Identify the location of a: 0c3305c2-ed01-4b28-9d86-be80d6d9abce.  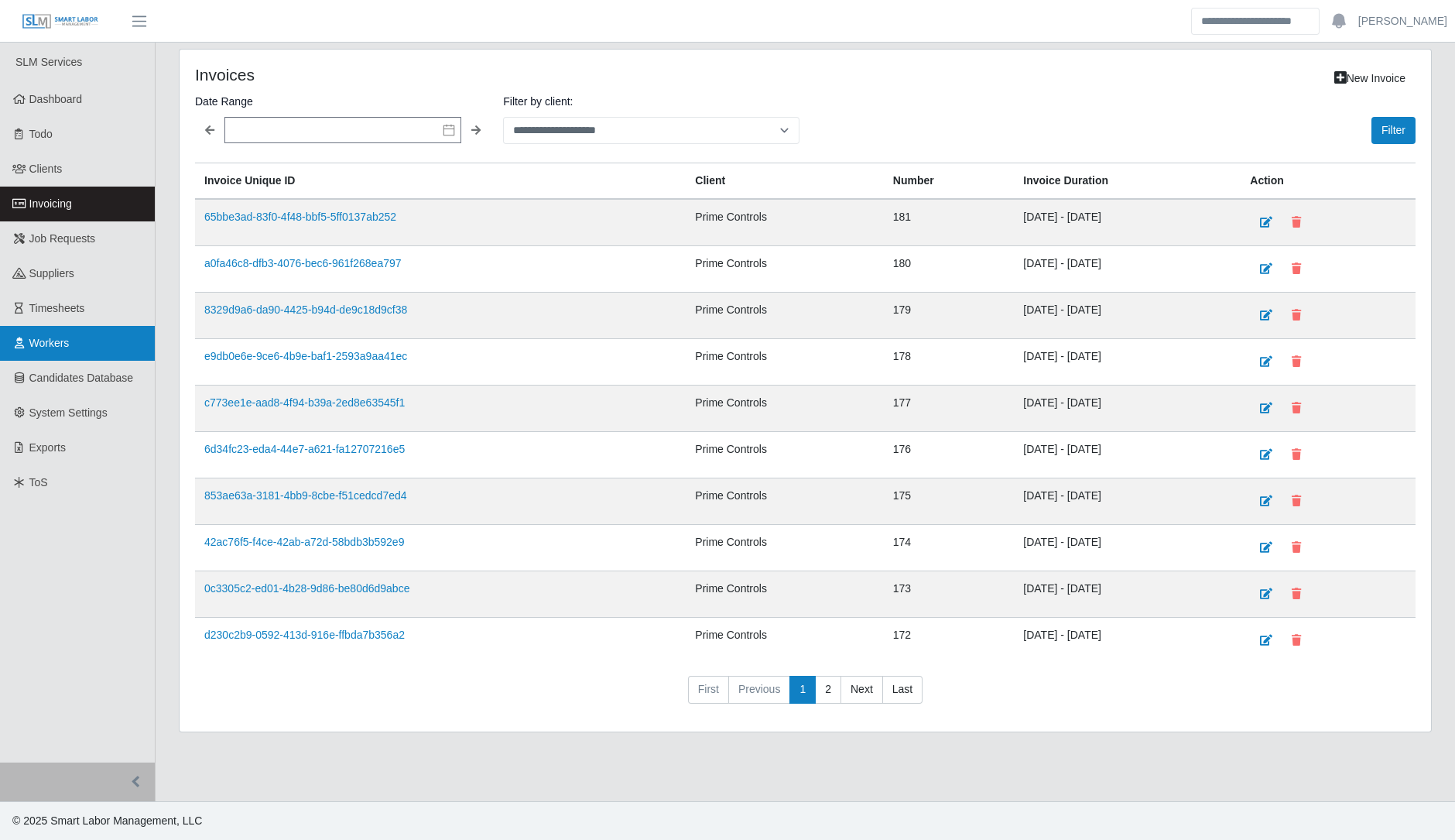
(307, 588).